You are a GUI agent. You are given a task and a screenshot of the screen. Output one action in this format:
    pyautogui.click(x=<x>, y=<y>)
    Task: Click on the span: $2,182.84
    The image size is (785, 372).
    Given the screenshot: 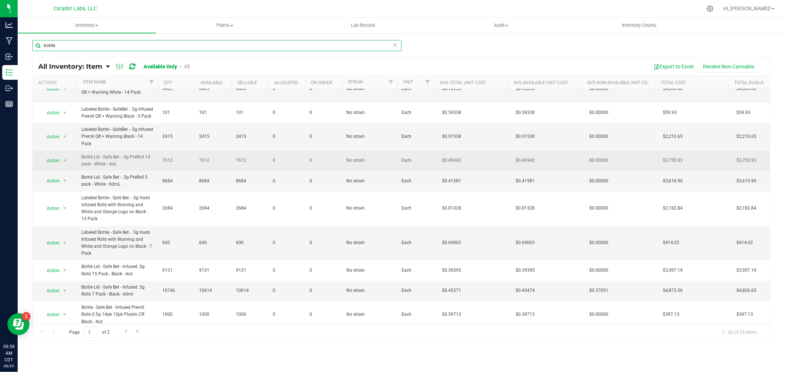 What is the action you would take?
    pyautogui.click(x=672, y=208)
    